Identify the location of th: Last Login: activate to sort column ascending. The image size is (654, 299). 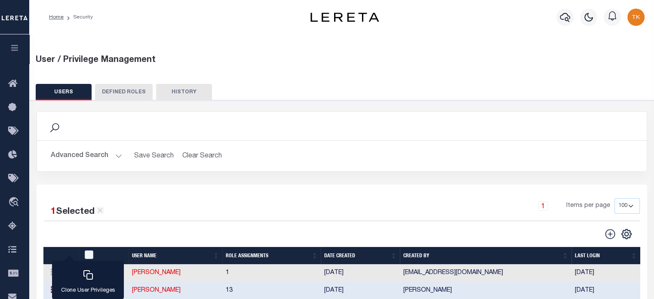
(606, 255).